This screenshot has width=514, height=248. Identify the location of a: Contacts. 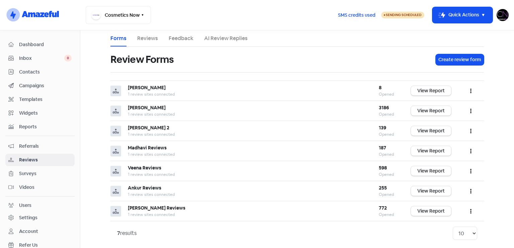
(40, 72).